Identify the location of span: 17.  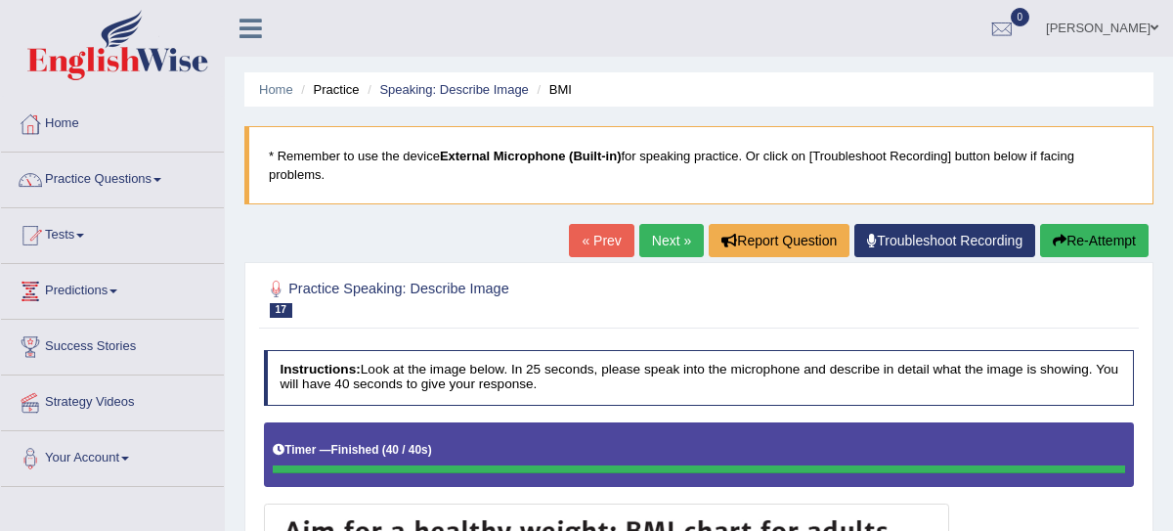
(280, 310).